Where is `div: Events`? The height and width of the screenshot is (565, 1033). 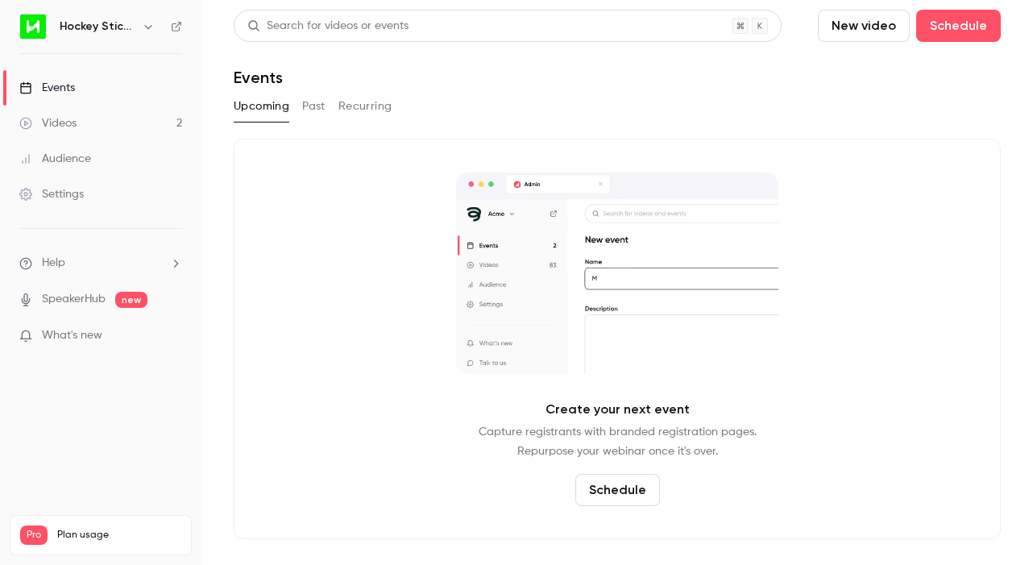
div: Events is located at coordinates (47, 88).